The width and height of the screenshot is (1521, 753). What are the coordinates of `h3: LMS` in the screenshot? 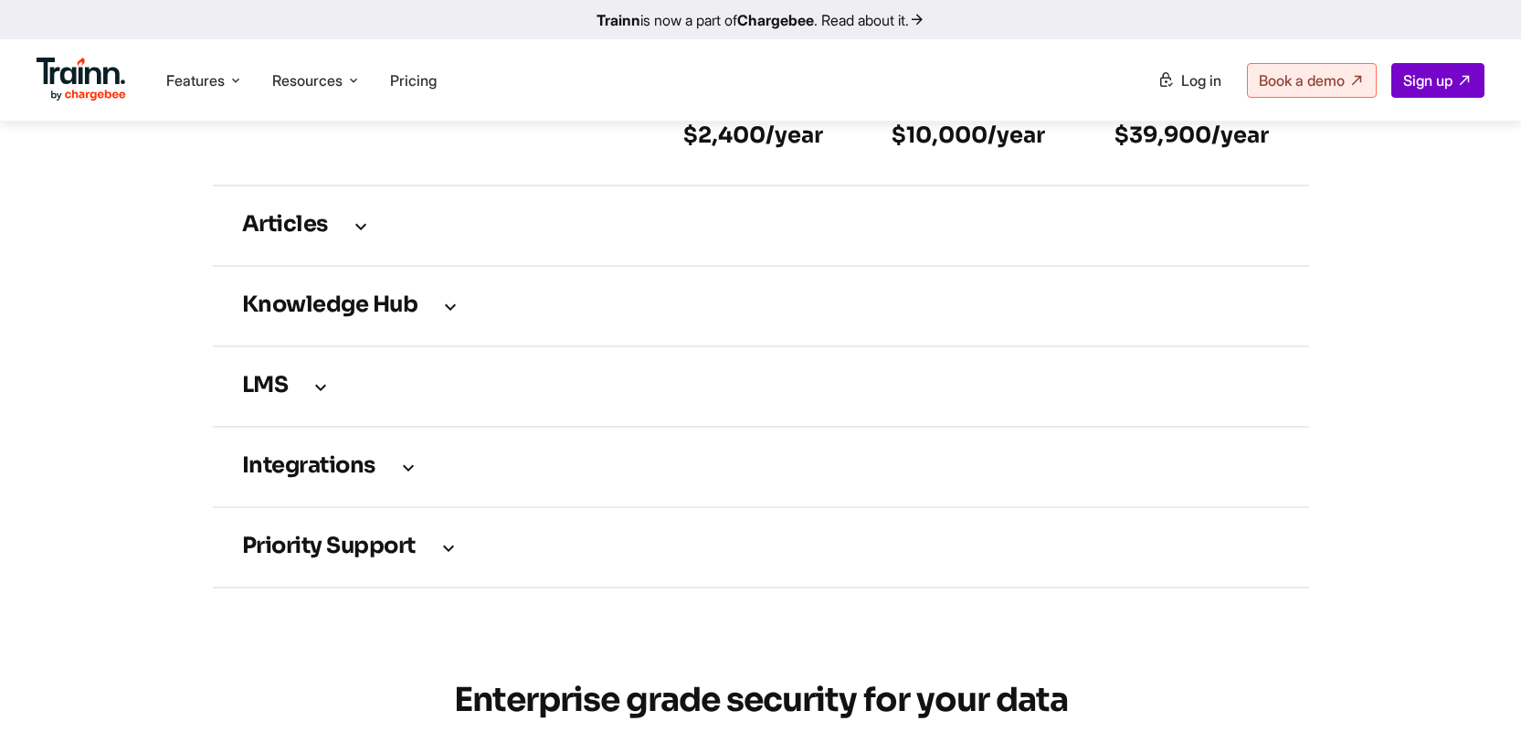 It's located at (761, 387).